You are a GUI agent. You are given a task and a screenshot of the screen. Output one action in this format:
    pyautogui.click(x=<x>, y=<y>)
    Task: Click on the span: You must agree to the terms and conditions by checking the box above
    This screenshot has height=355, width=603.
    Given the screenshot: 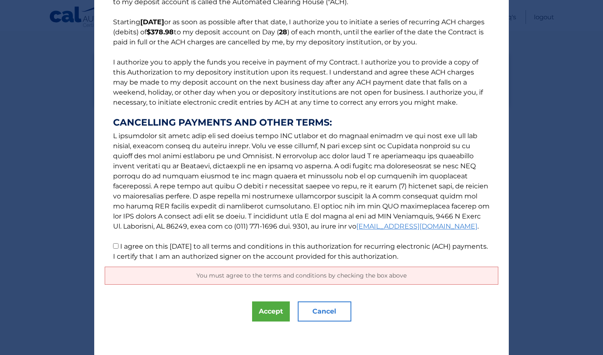 What is the action you would take?
    pyautogui.click(x=302, y=276)
    